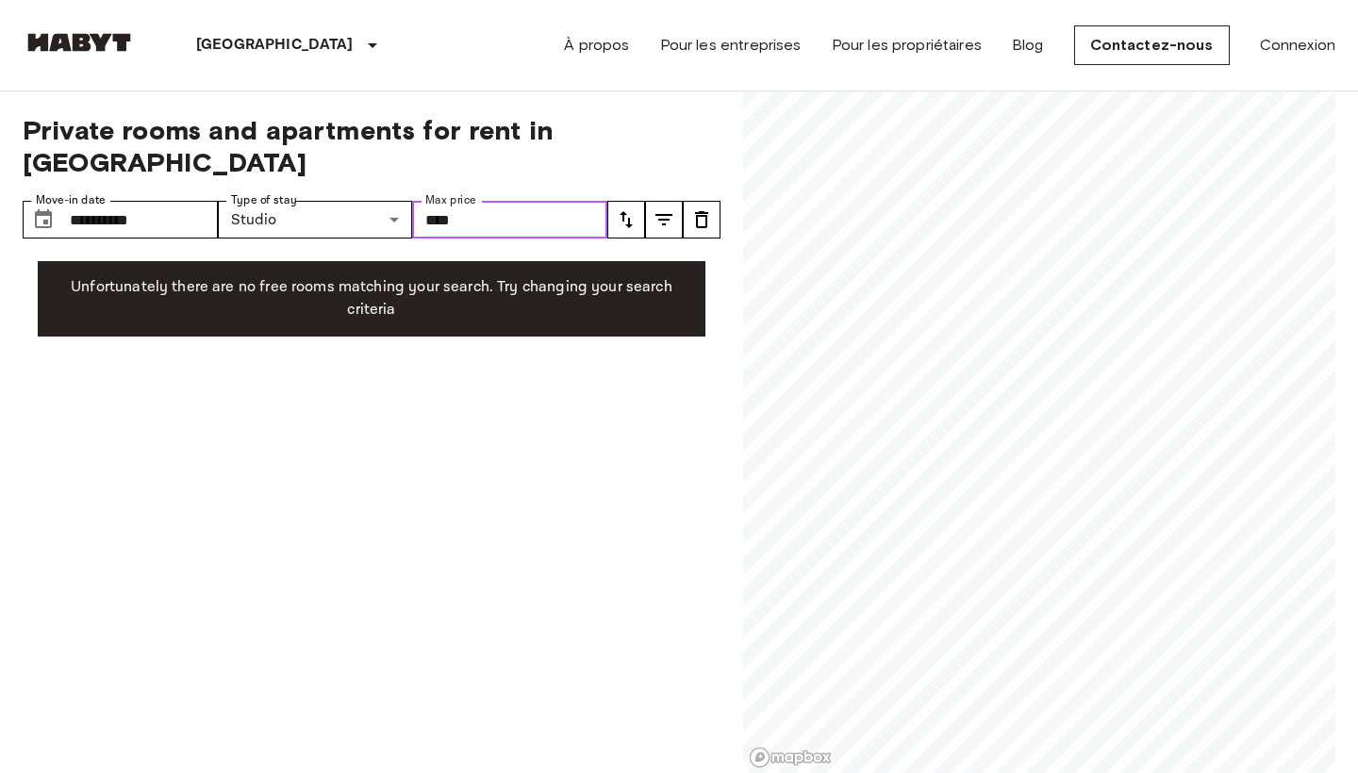 This screenshot has width=1358, height=773. What do you see at coordinates (790, 757) in the screenshot?
I see `a: Mapbox logo` at bounding box center [790, 757].